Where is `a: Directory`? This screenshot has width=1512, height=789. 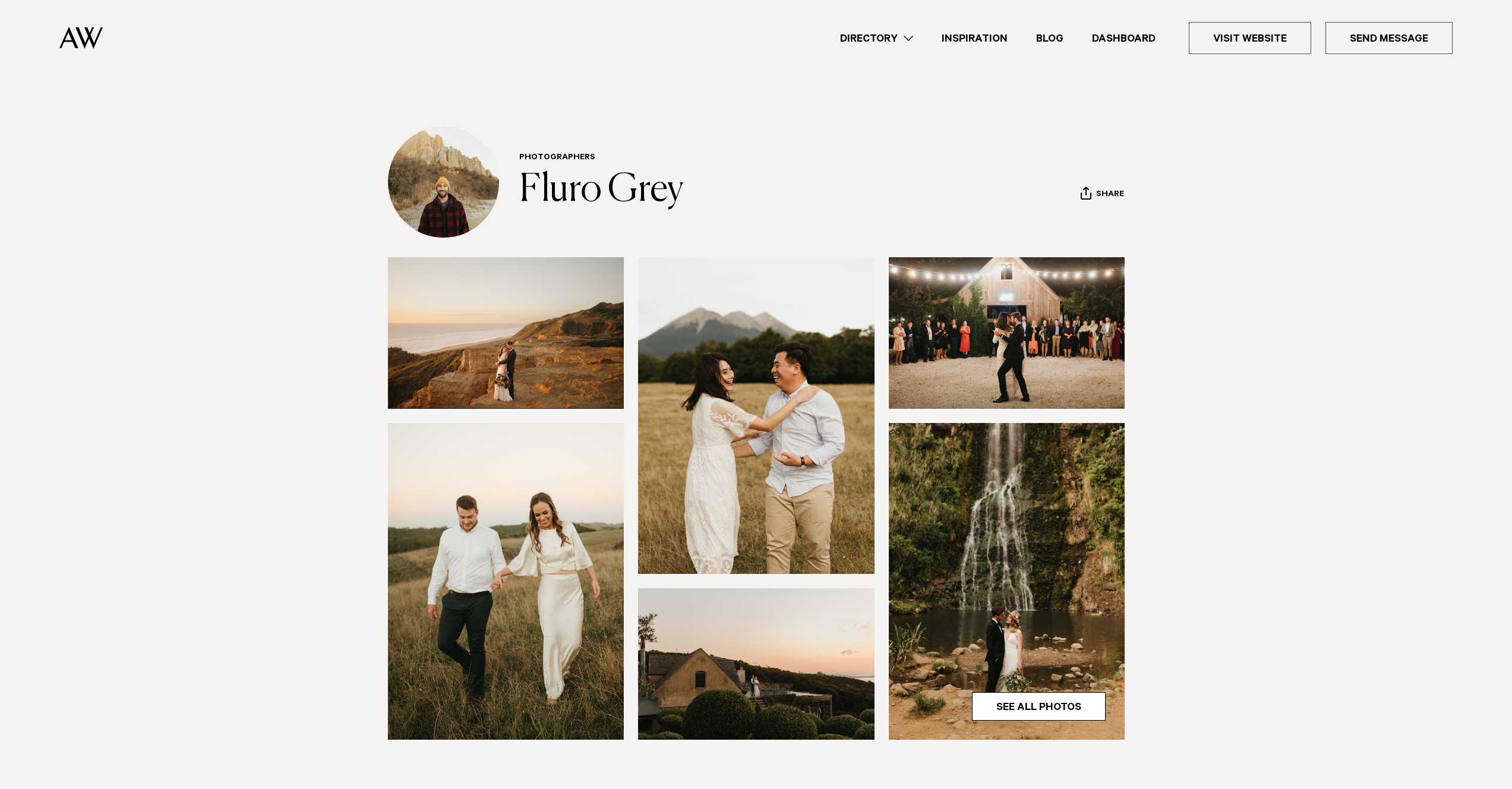 a: Directory is located at coordinates (876, 38).